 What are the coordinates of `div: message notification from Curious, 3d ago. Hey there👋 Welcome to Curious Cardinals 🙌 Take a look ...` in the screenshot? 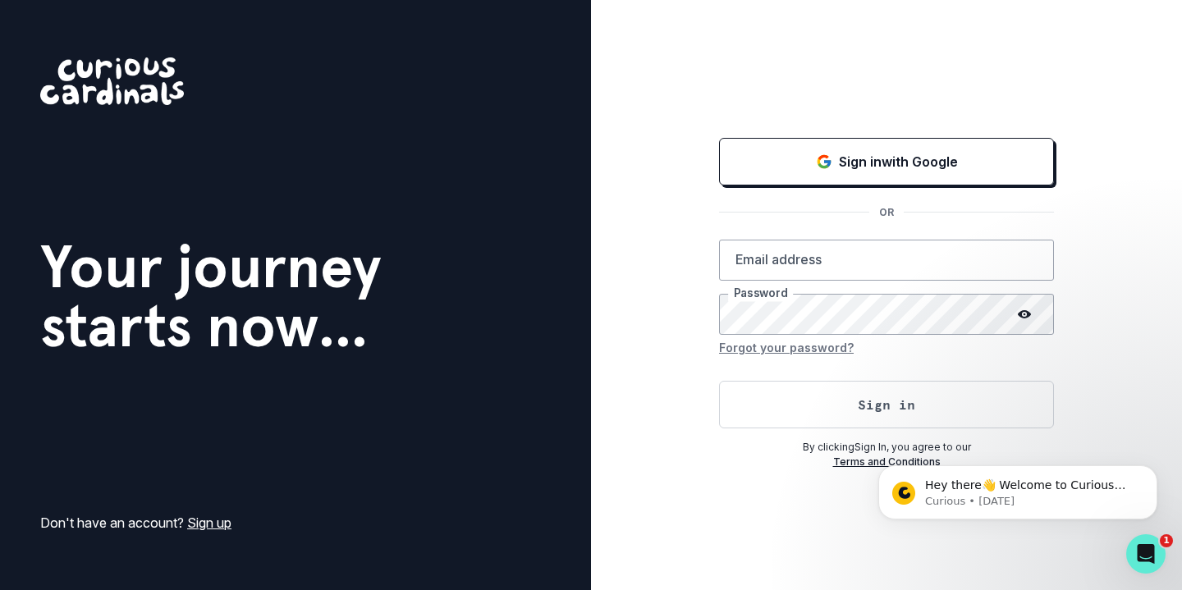 It's located at (164, 62).